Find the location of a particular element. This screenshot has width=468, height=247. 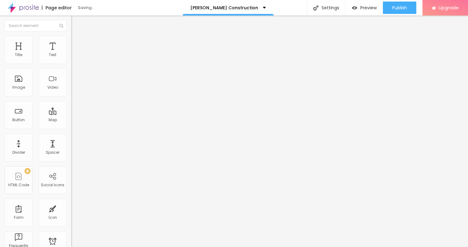

div: HTML Code is located at coordinates (19, 185).